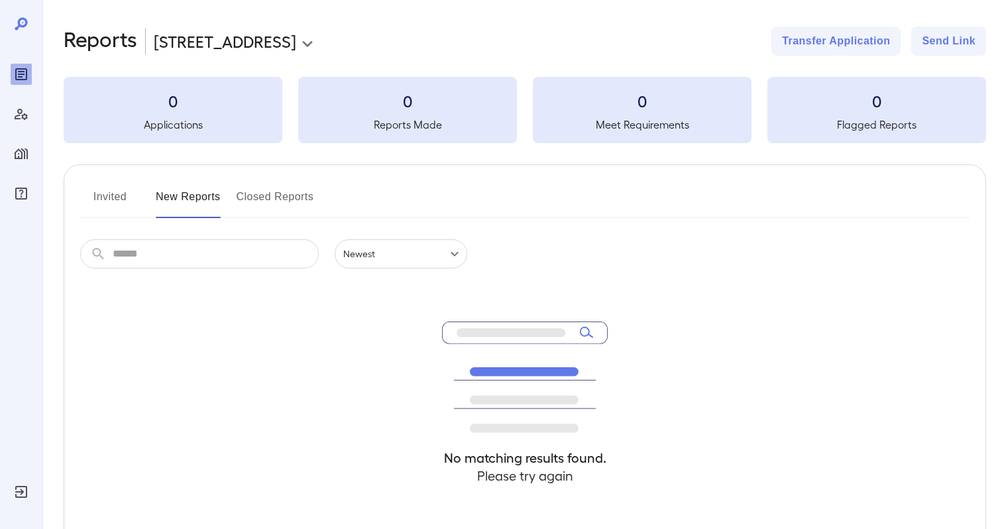 The width and height of the screenshot is (1002, 529). Describe the element at coordinates (21, 154) in the screenshot. I see `div: Manage Properties` at that location.